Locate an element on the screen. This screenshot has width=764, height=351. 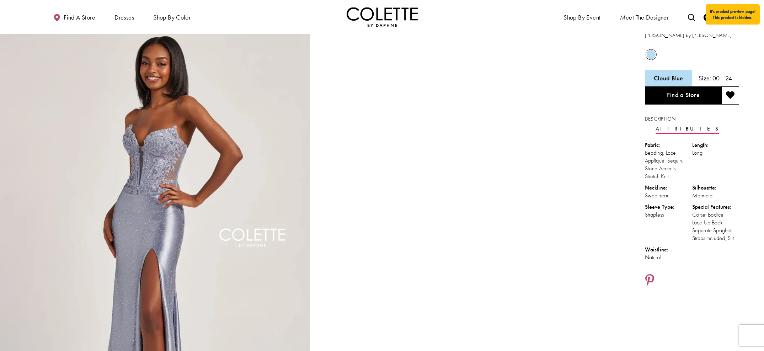
div: Corset Bodice, Lace-Up Back, Separate Spaghetti Straps Included, Slit is located at coordinates (715, 226).